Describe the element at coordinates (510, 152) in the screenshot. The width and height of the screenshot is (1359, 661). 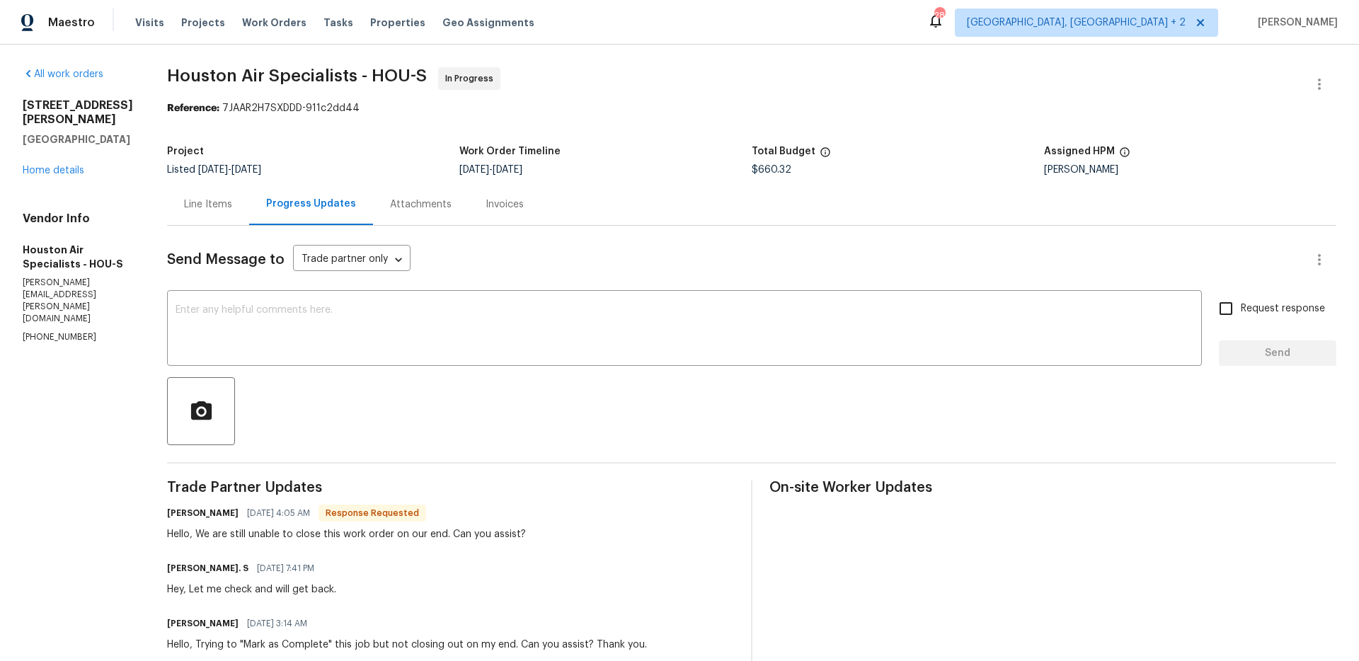
I see `h5: Work Order Timeline` at that location.